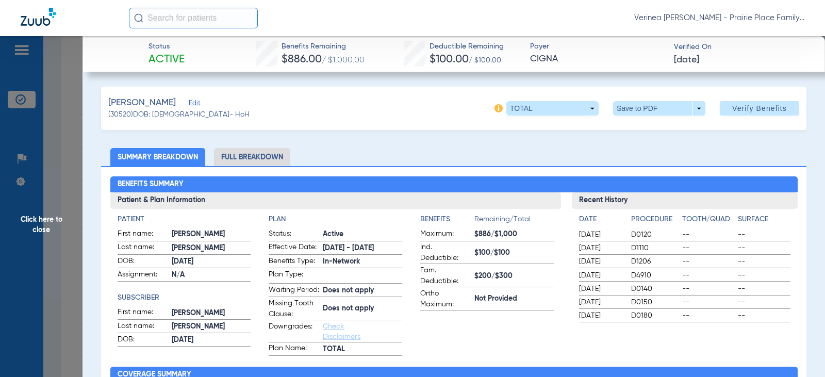 This screenshot has height=377, width=825. Describe the element at coordinates (445, 235) in the screenshot. I see `span: Maximum:` at that location.